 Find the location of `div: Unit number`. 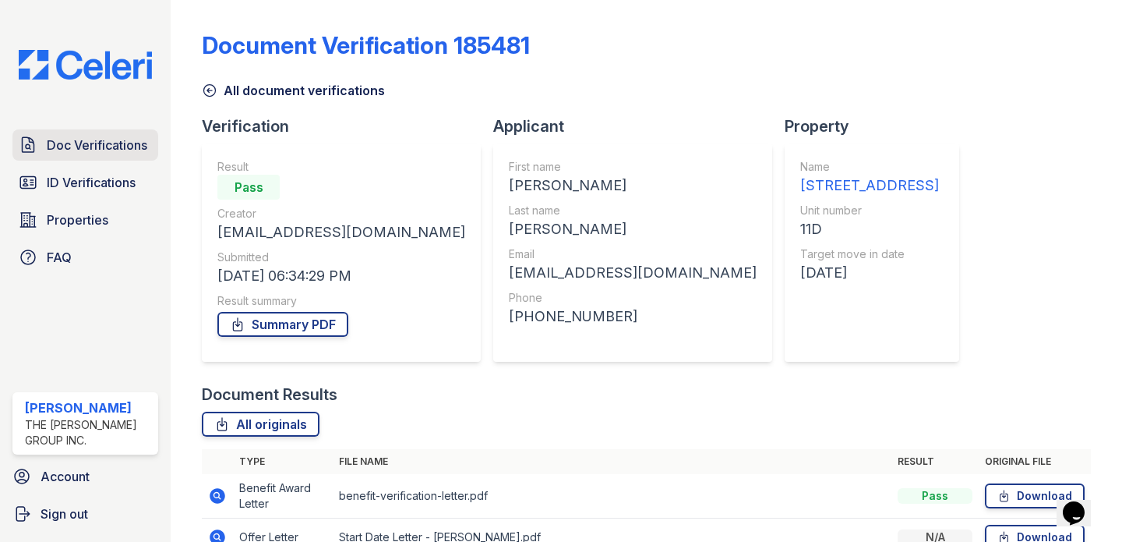

div: Unit number is located at coordinates (870, 210).